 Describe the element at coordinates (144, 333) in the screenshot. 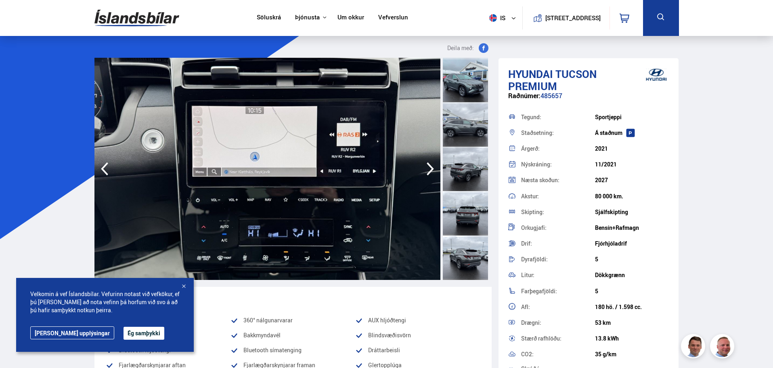

I see `button: Ég samþykki` at that location.